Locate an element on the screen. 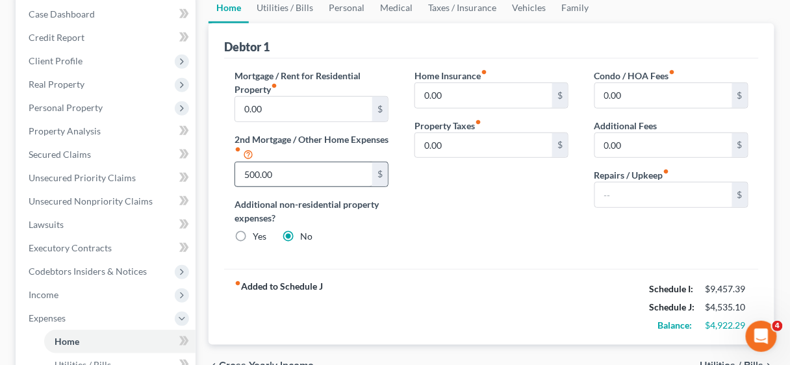  span: Unsecured Priority Claims is located at coordinates (82, 177).